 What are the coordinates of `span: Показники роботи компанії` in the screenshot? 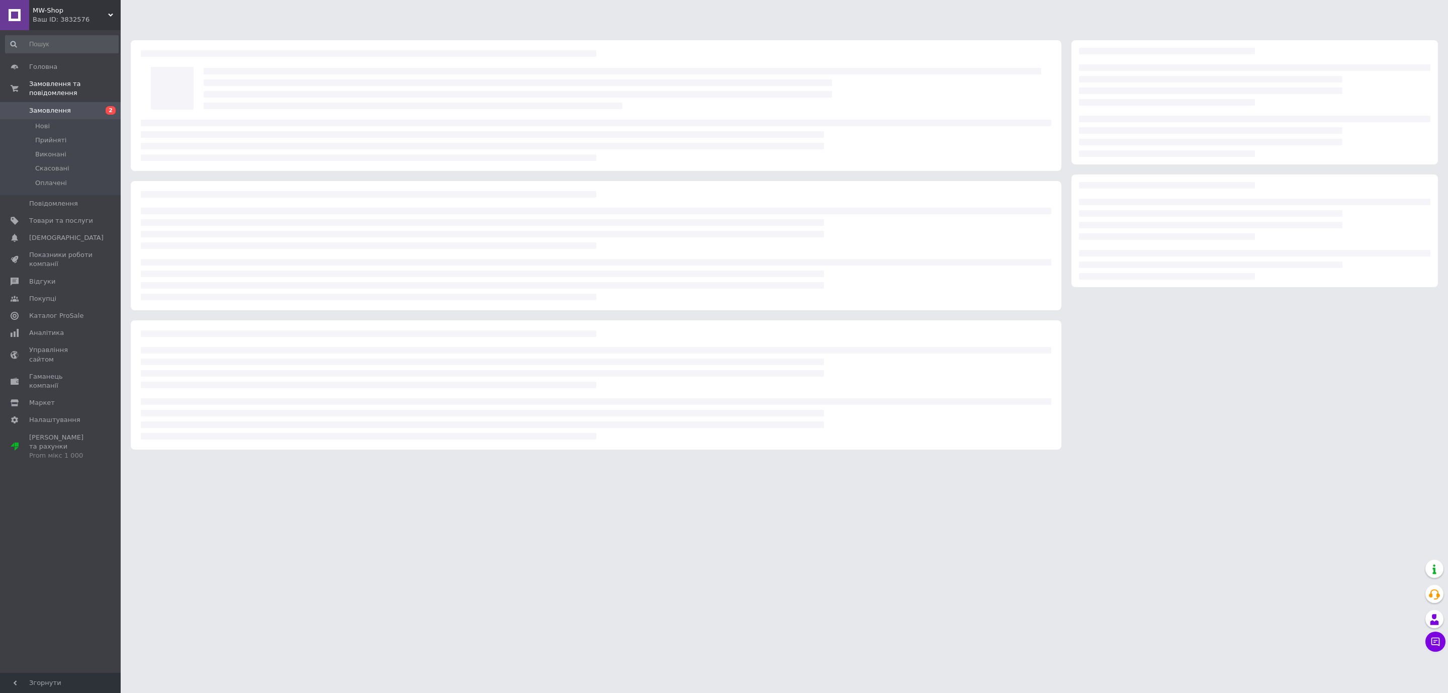 It's located at (61, 259).